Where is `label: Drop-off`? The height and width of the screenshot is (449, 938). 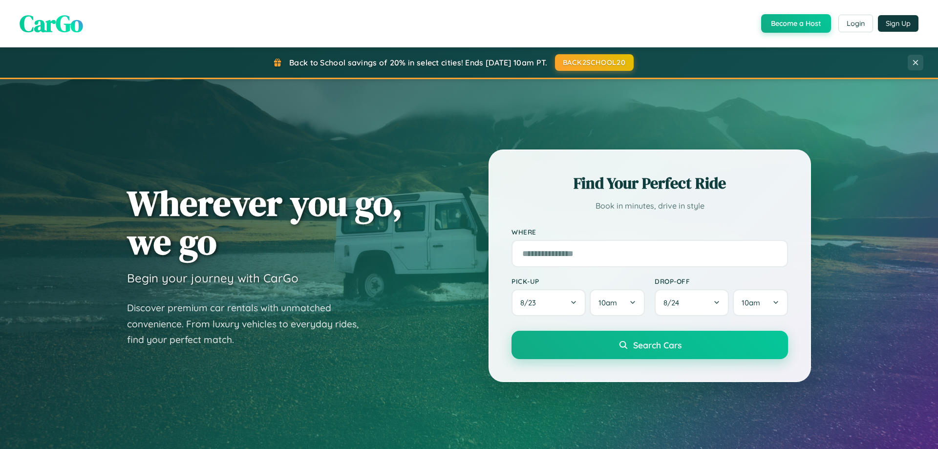
label: Drop-off is located at coordinates (721, 281).